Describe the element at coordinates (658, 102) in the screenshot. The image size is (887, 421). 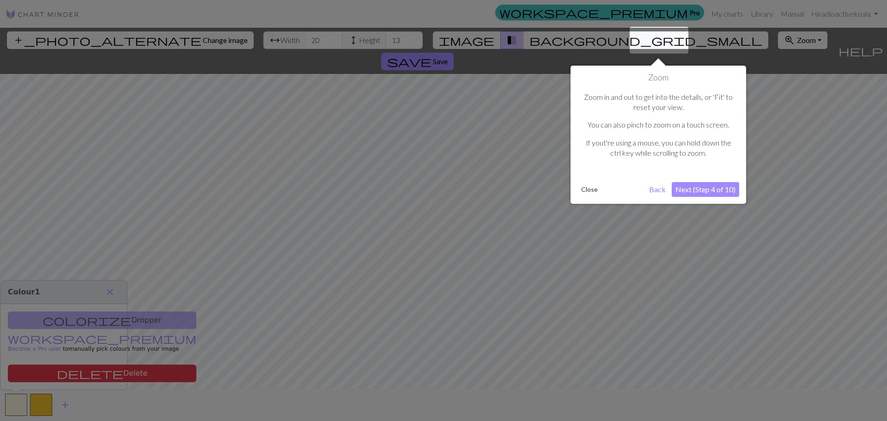
I see `p: Zoom in and out to get into the details, or 'Fit' to reset your view.` at that location.